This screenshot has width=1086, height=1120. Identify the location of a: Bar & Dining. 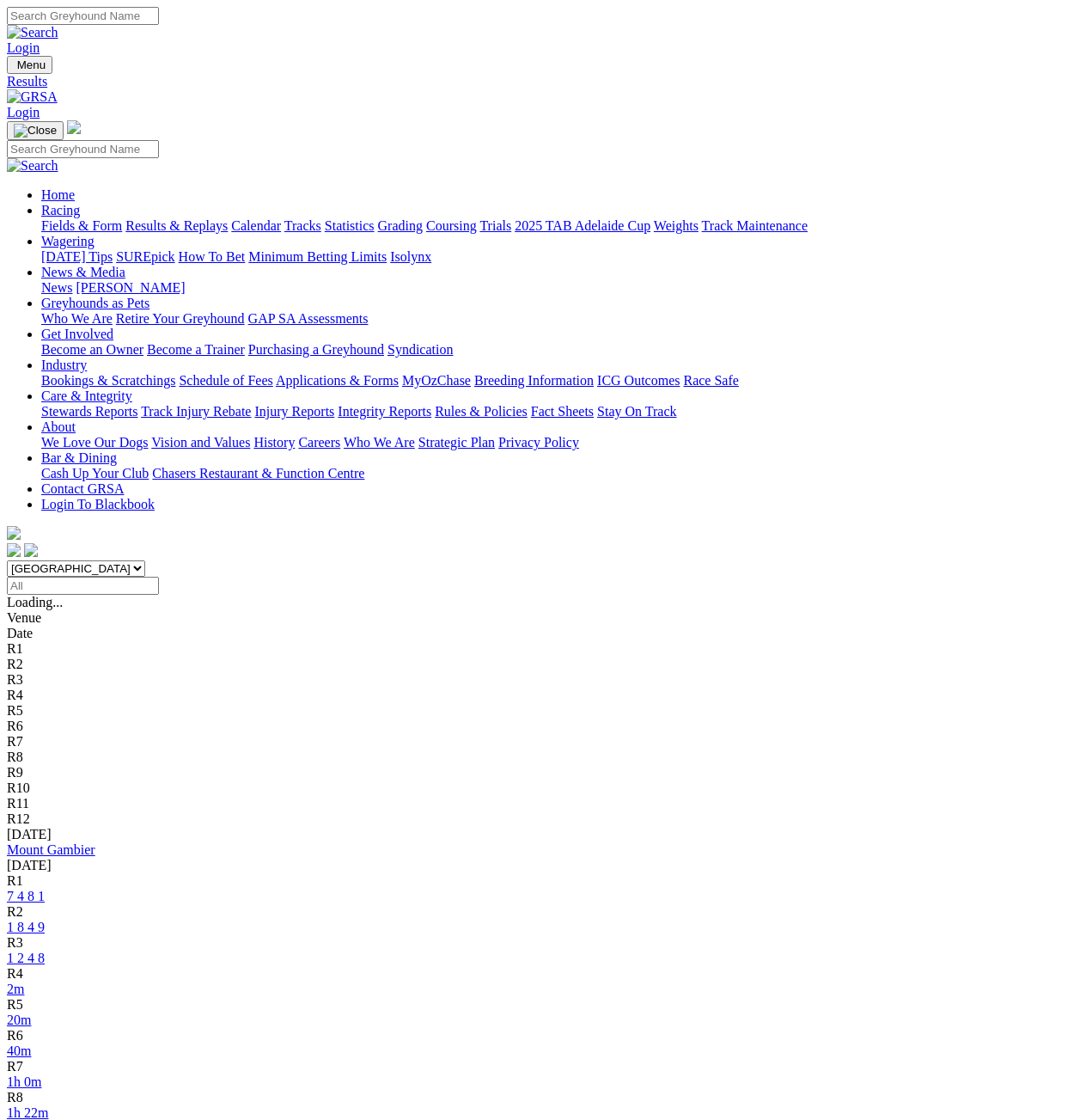
(79, 458).